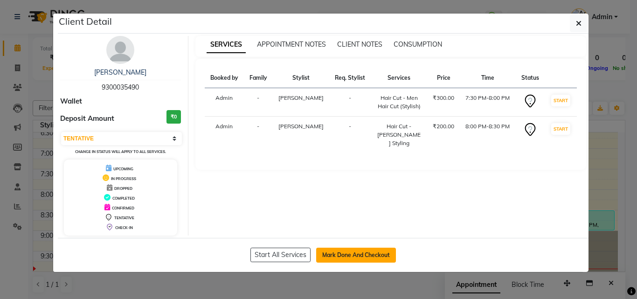  Describe the element at coordinates (444, 98) in the screenshot. I see `div: ₹300.00` at that location.